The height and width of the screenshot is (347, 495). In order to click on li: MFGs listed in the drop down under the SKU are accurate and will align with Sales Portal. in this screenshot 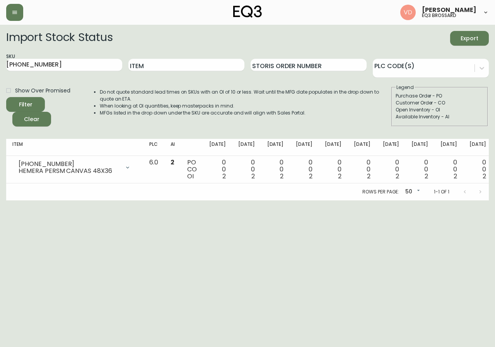, I will do `click(245, 113)`.